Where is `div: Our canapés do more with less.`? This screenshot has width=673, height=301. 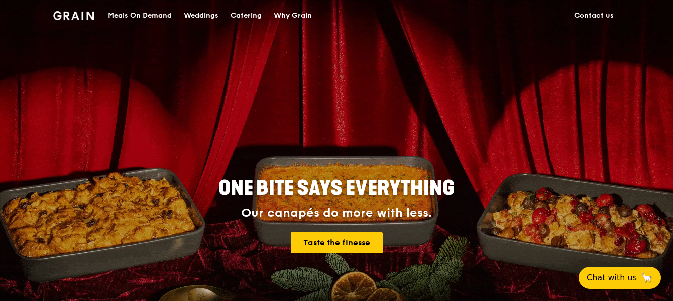 div: Our canapés do more with less. is located at coordinates (337, 213).